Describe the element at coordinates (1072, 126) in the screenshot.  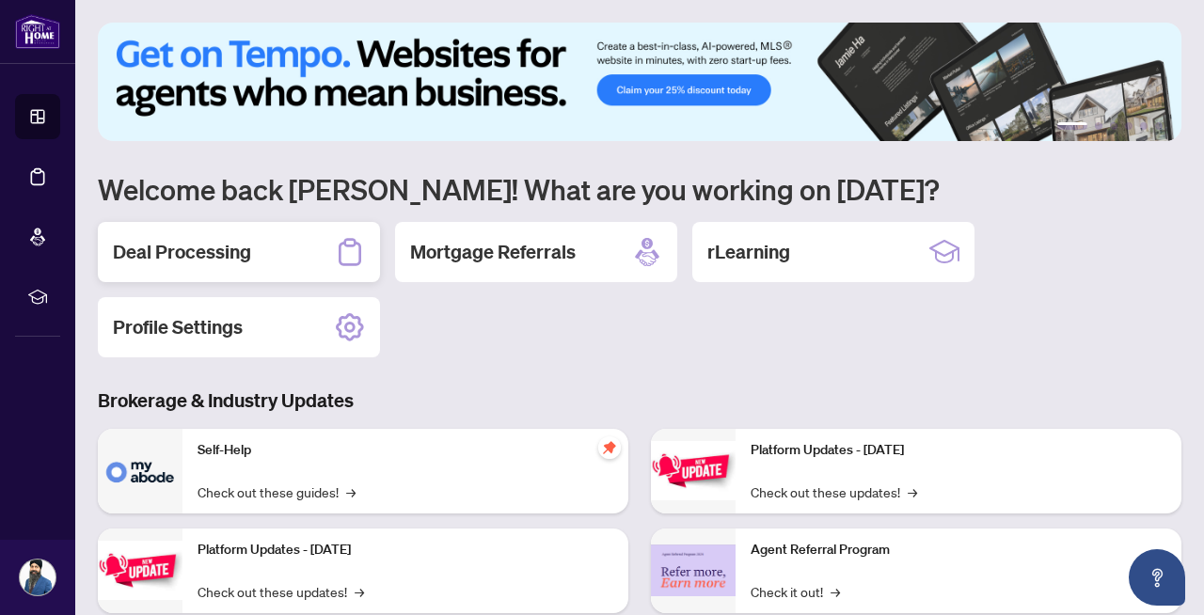
I see `button: 1` at that location.